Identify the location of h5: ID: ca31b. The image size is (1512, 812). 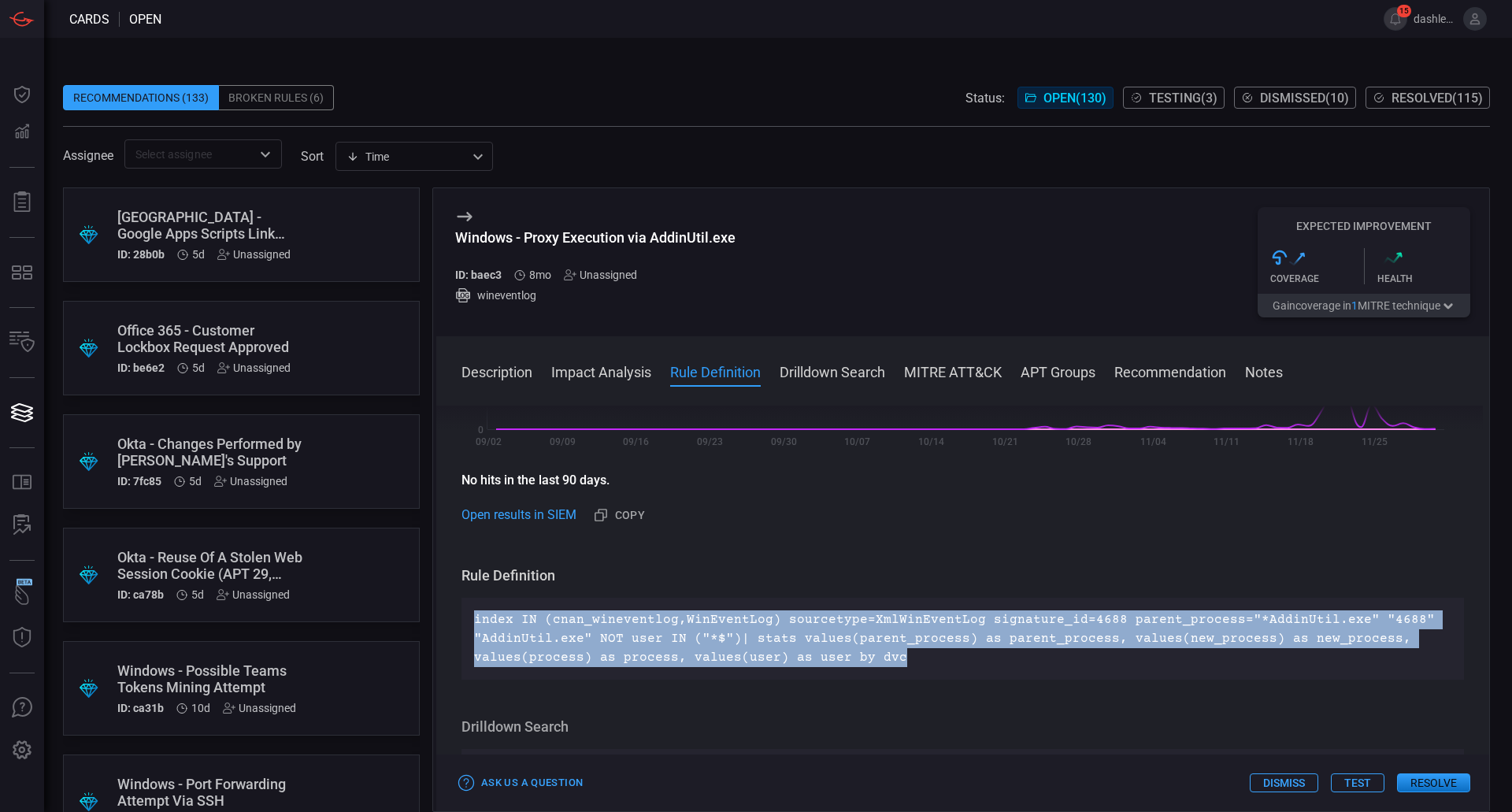
(140, 708).